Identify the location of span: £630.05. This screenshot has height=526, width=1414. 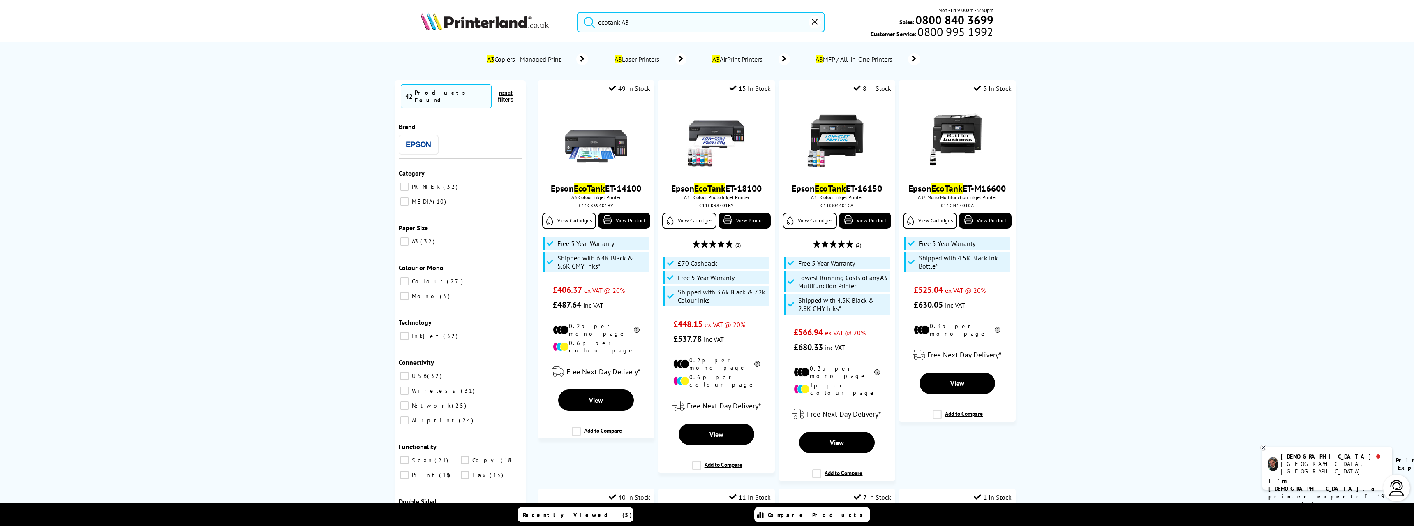
(928, 305).